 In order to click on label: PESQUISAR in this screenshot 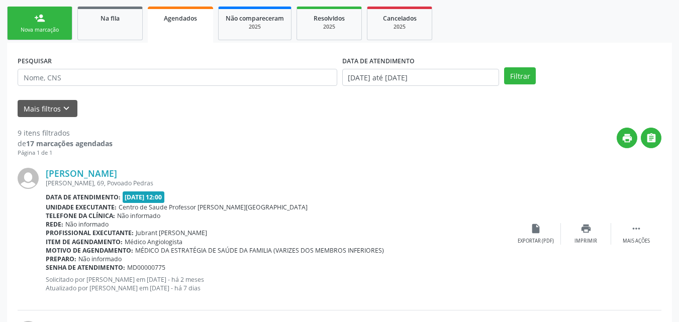, I will do `click(35, 61)`.